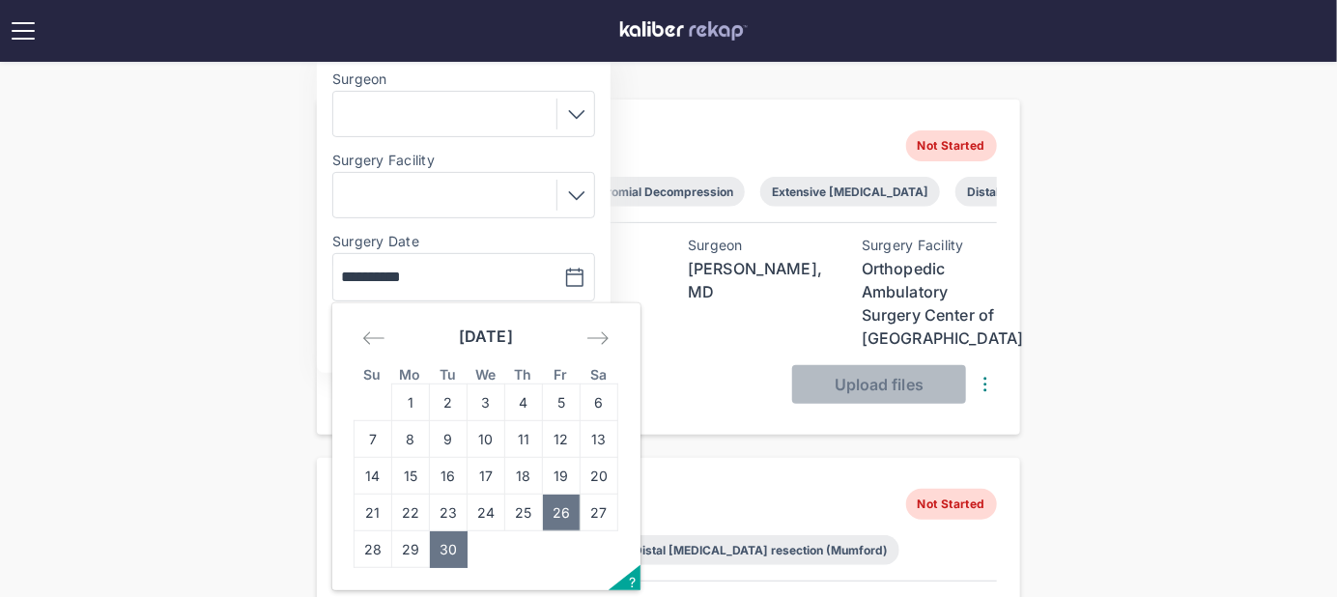 The height and width of the screenshot is (597, 1337). What do you see at coordinates (486, 446) in the screenshot?
I see `div: Calendar` at bounding box center [486, 446].